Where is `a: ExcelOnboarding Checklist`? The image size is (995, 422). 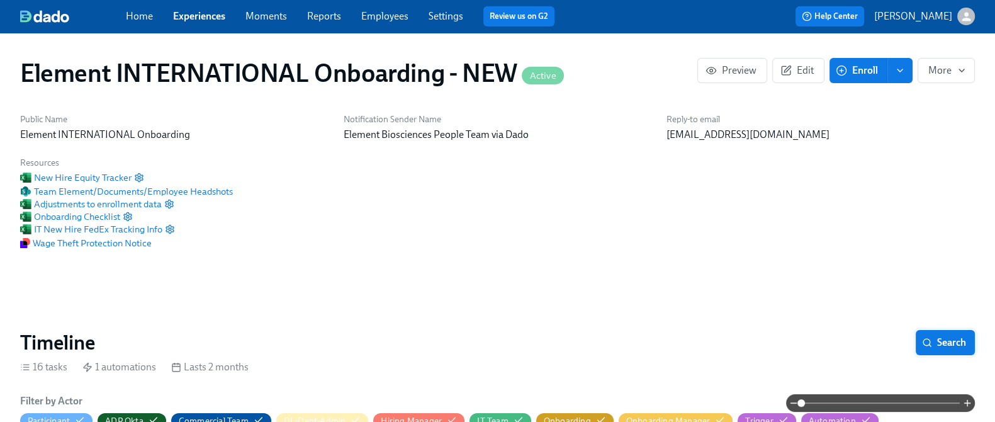 a: ExcelOnboarding Checklist is located at coordinates (70, 216).